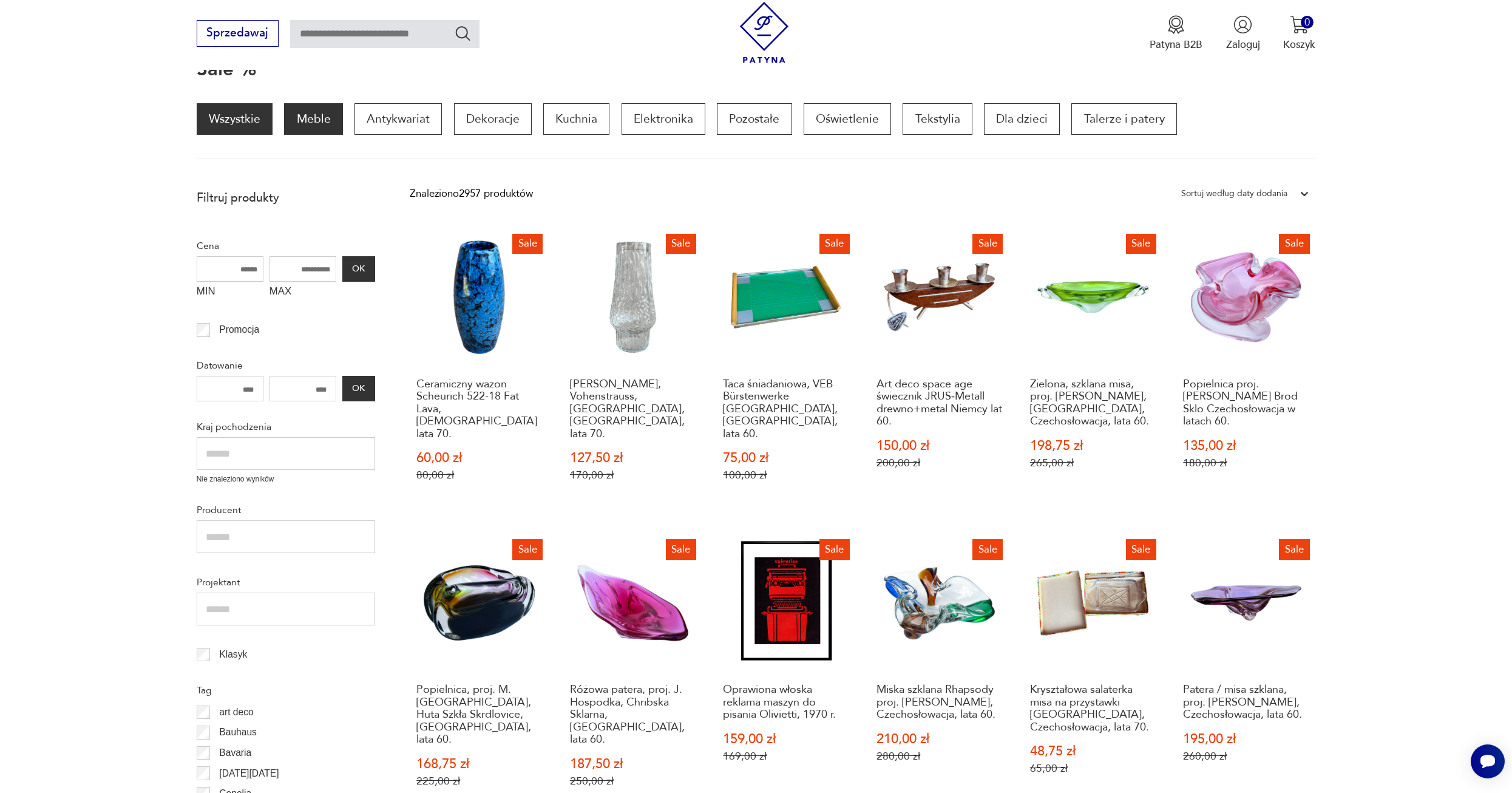 This screenshot has height=793, width=1512. I want to click on p: 210,00 zł, so click(939, 739).